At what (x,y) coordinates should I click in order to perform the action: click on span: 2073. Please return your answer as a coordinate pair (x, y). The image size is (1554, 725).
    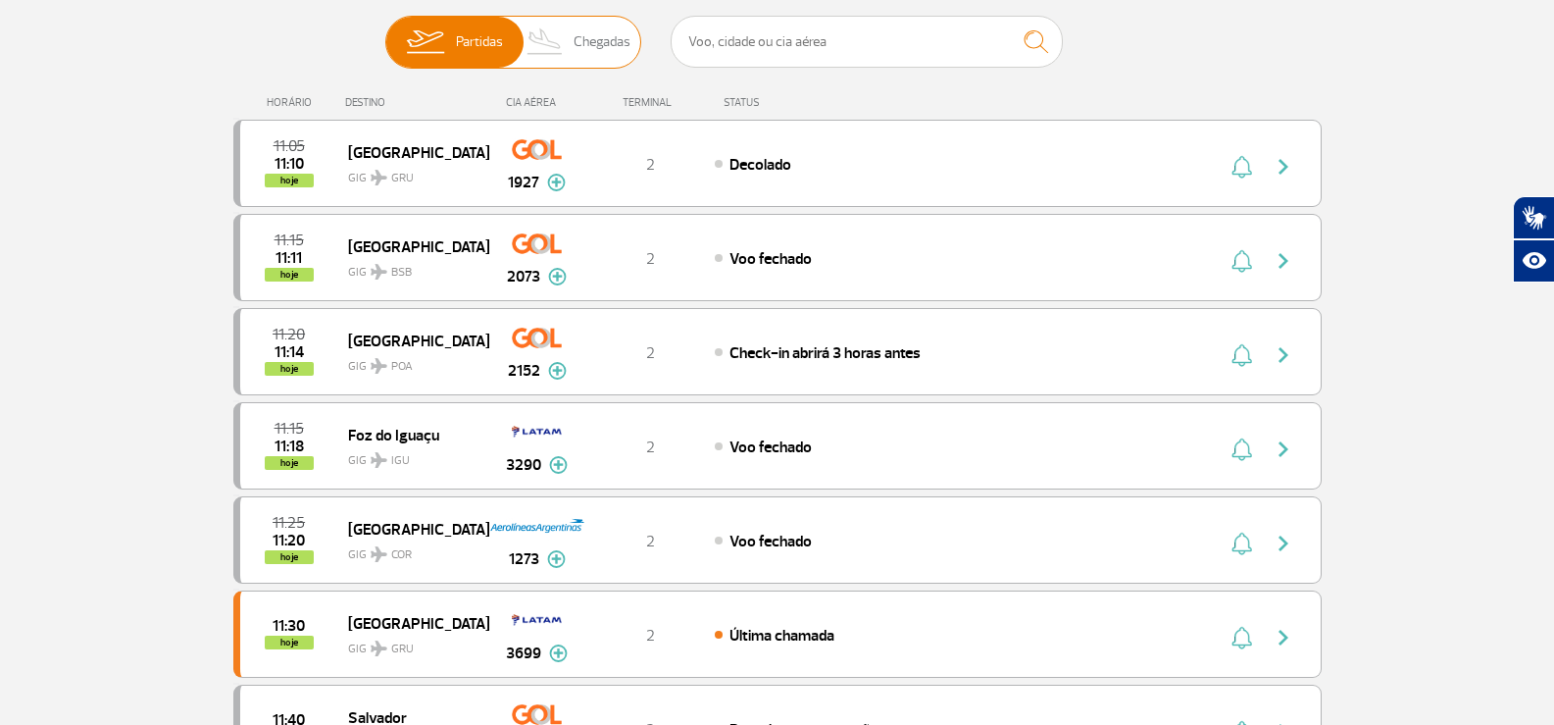
    Looking at the image, I should click on (524, 277).